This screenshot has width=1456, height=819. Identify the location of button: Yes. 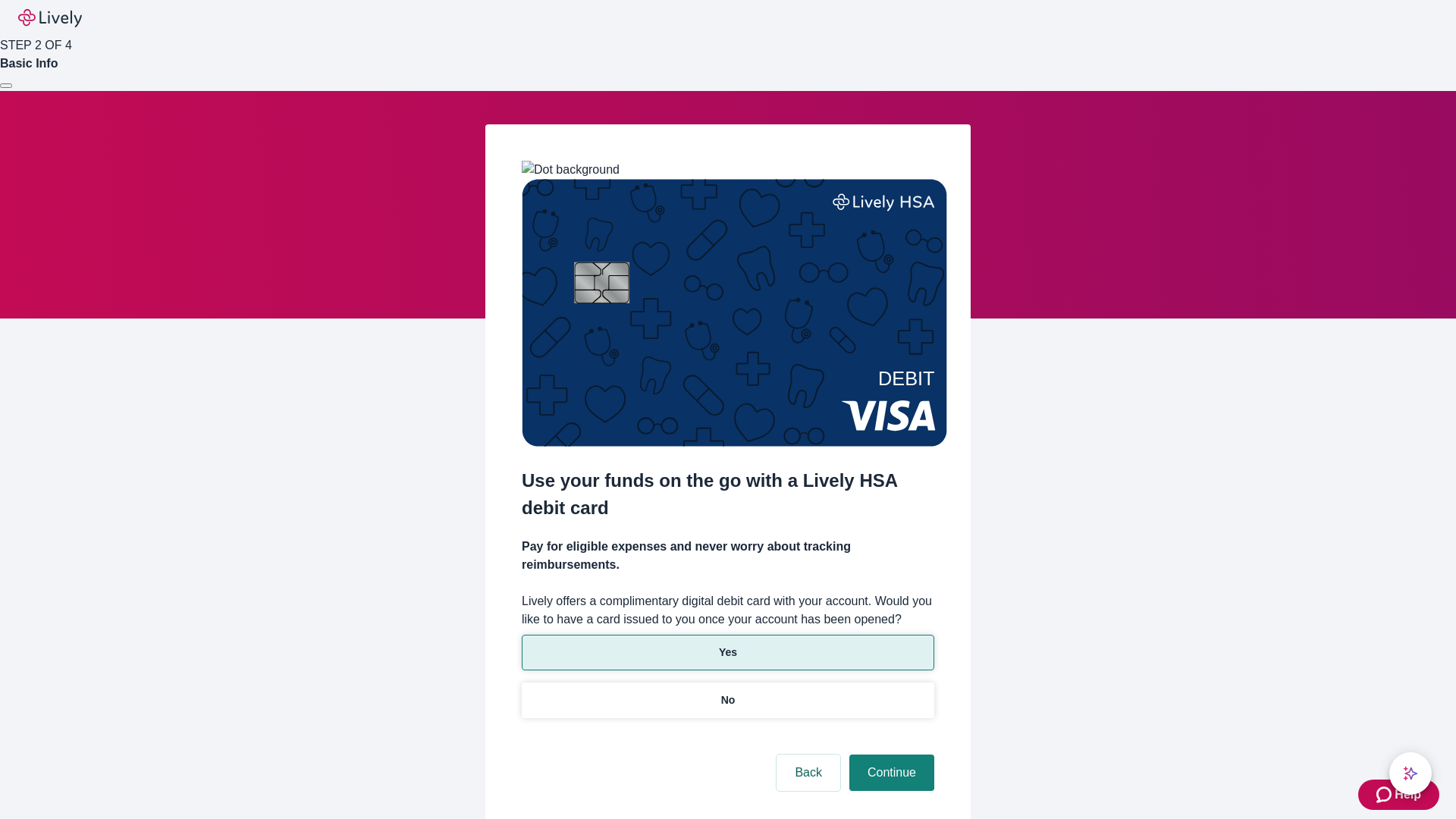
(728, 652).